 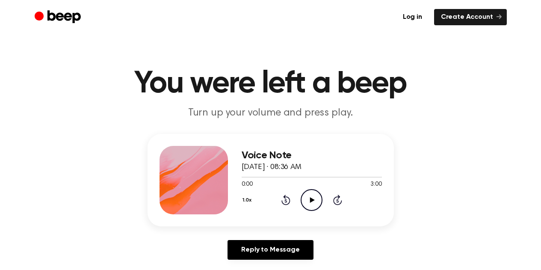 I want to click on a: Log in, so click(x=412, y=17).